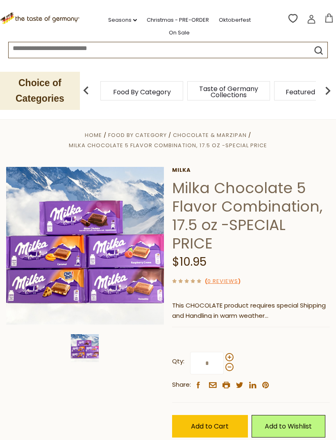  I want to click on span: $10.95, so click(190, 262).